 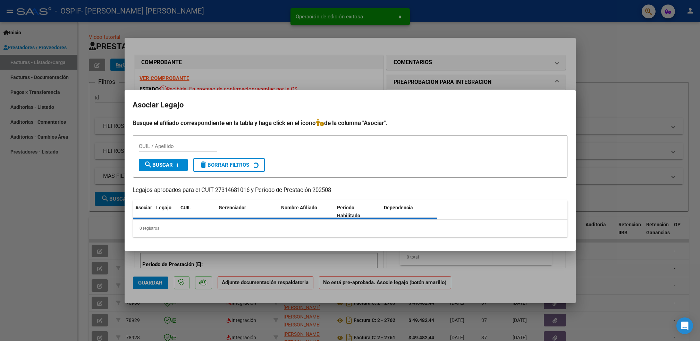 I want to click on span: Gerenciador, so click(x=232, y=208).